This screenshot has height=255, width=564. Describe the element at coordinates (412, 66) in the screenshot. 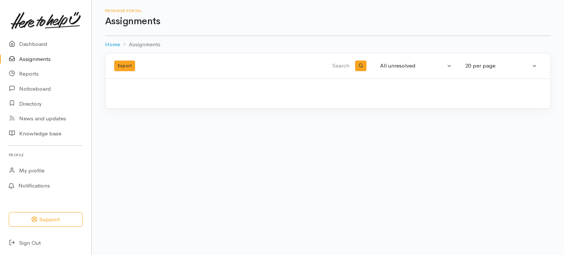

I see `div: All unresolved` at that location.